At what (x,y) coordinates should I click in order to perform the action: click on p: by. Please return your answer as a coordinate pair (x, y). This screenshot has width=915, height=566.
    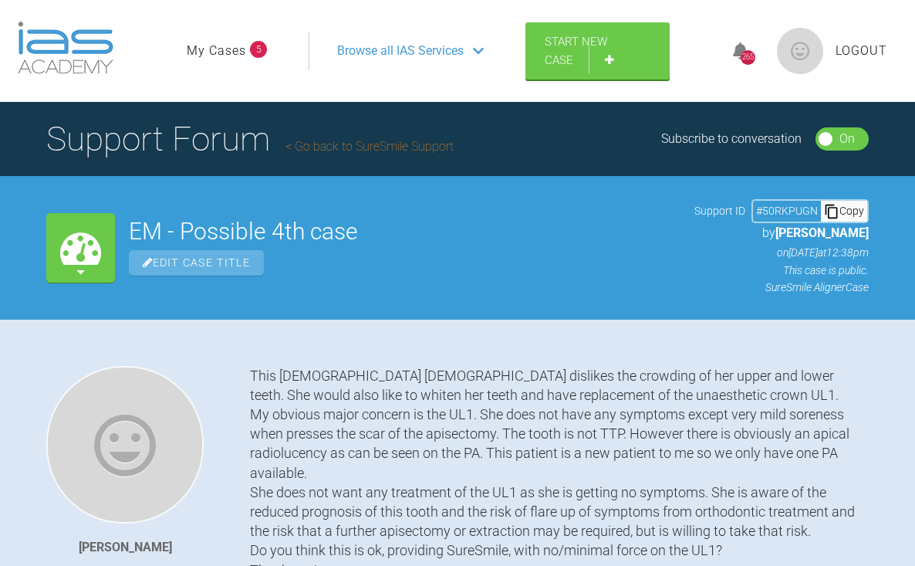
    Looking at the image, I should click on (782, 233).